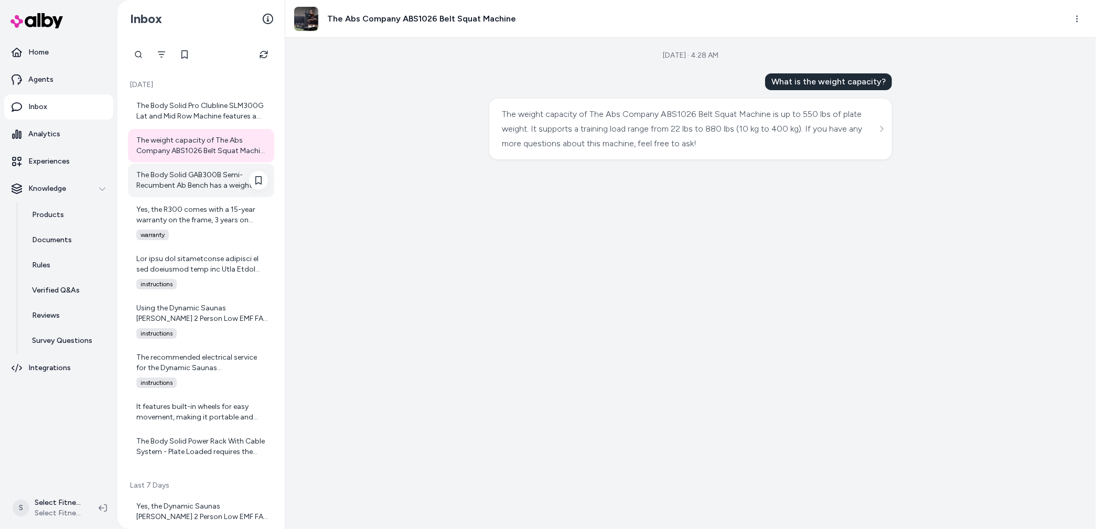 This screenshot has width=1096, height=529. What do you see at coordinates (264, 55) in the screenshot?
I see `button: Refresh` at bounding box center [264, 55].